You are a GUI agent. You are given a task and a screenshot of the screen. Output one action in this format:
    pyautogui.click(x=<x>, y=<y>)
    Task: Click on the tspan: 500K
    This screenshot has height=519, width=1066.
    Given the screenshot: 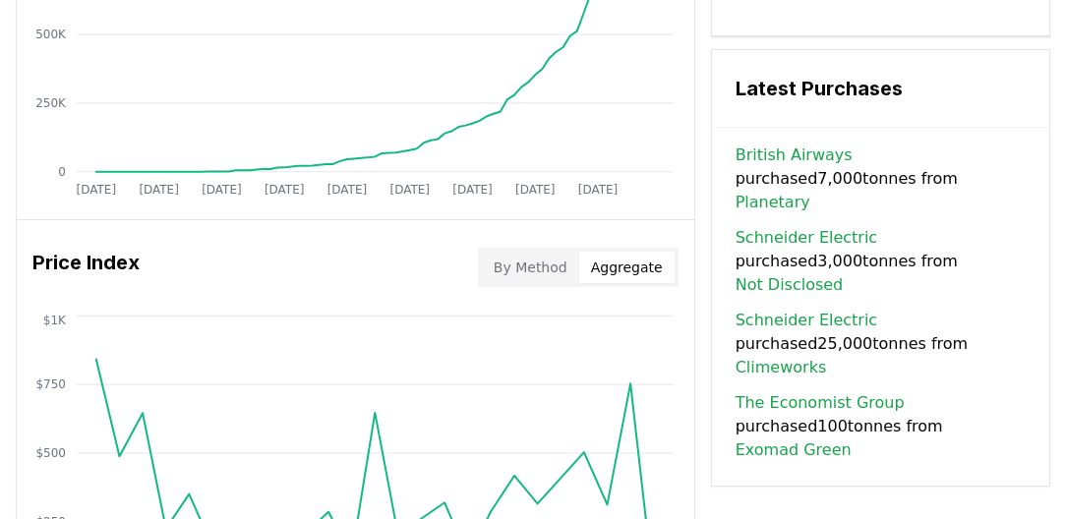 What is the action you would take?
    pyautogui.click(x=51, y=34)
    